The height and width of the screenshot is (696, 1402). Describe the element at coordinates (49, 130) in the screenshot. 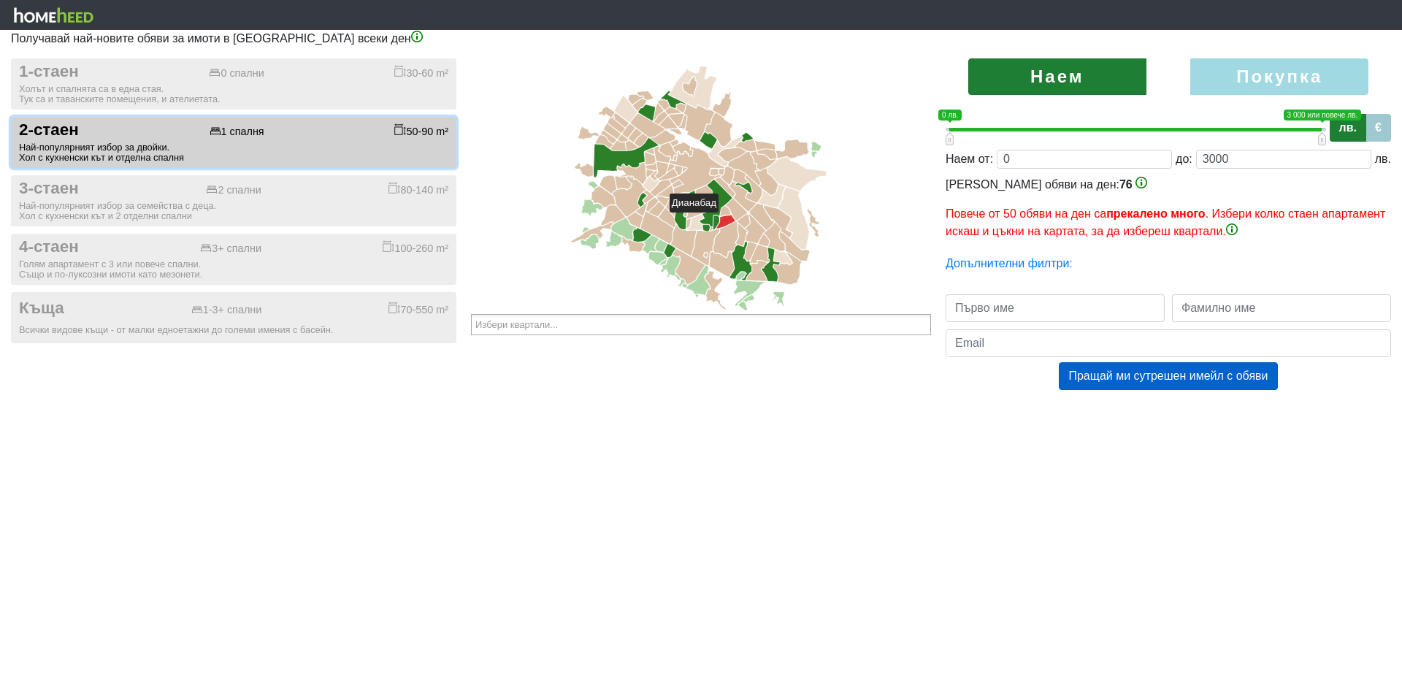

I see `span: 2-стаен` at that location.